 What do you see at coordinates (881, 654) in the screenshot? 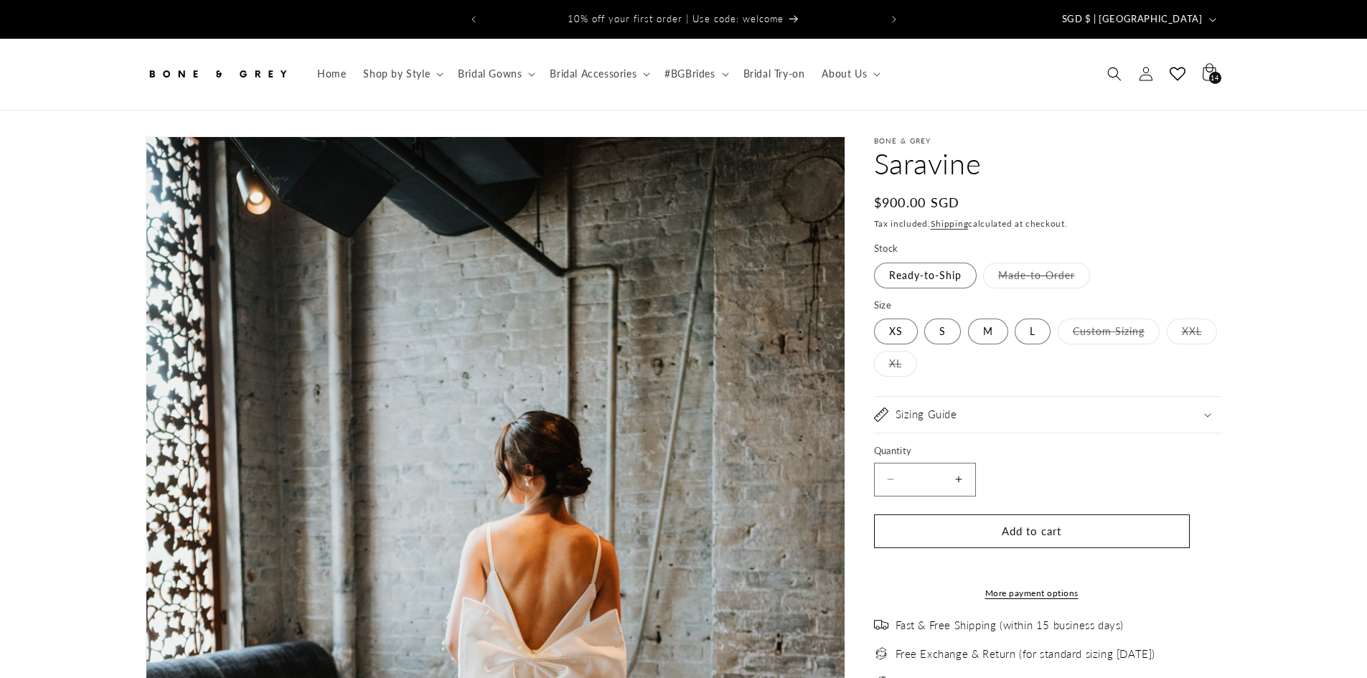
I see `img: exchange_2.png` at bounding box center [881, 654].